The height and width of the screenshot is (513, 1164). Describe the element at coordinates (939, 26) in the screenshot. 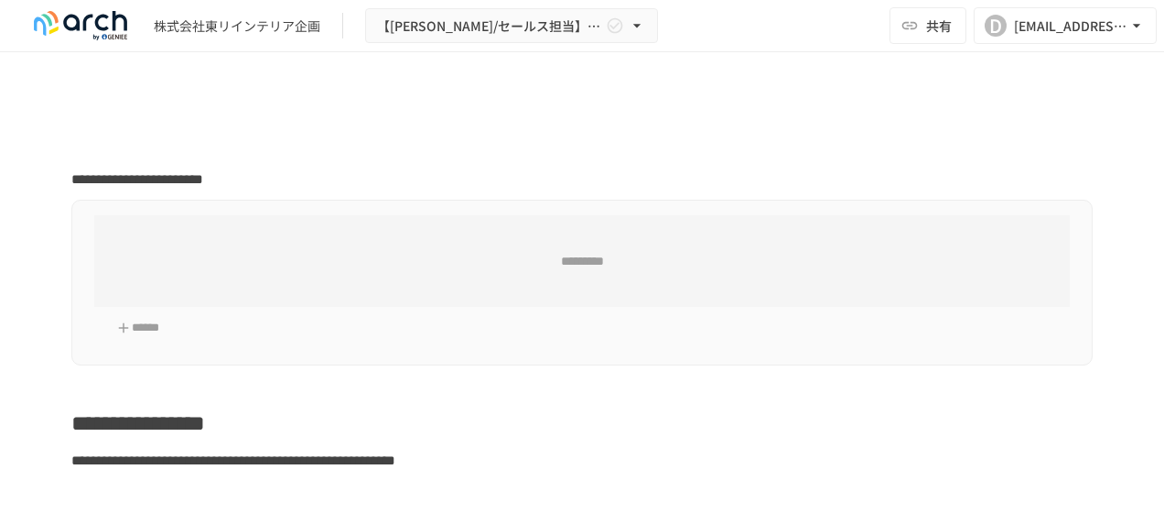

I see `span: 共有` at that location.